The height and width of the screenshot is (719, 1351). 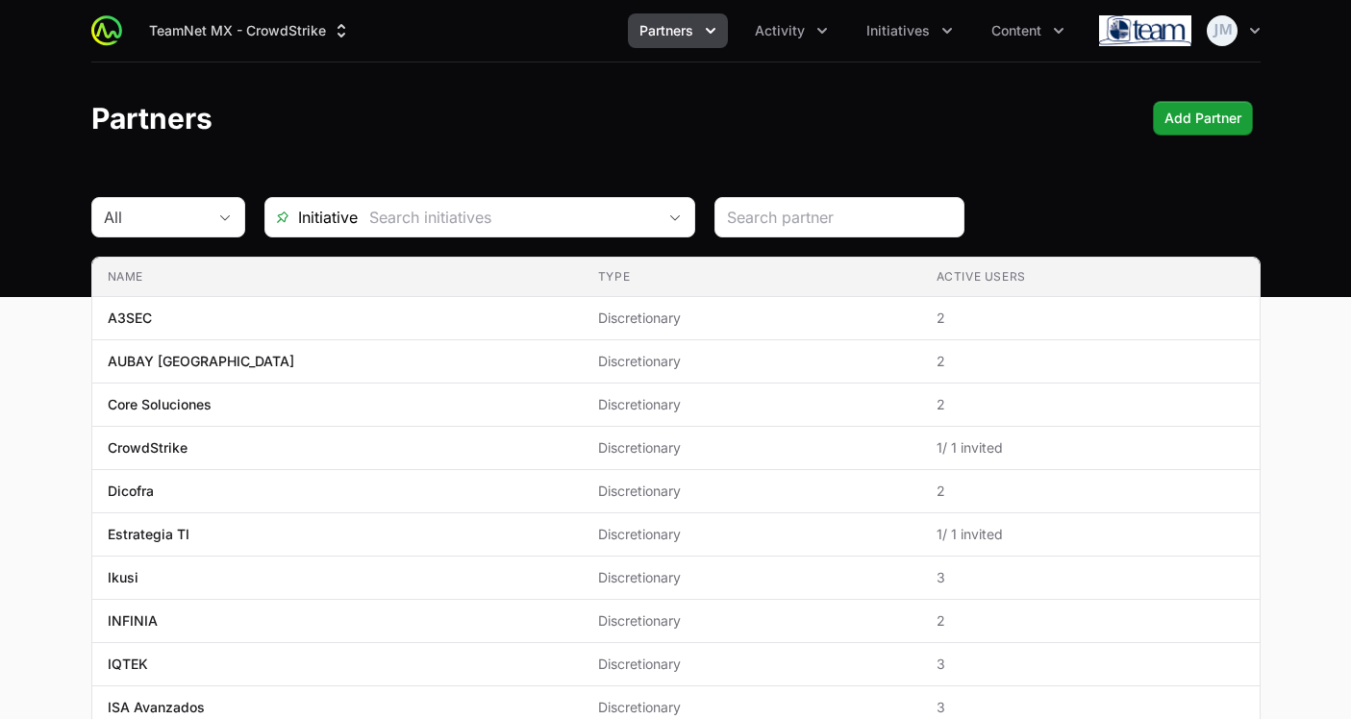 What do you see at coordinates (678, 31) in the screenshot?
I see `button: Partners` at bounding box center [678, 31].